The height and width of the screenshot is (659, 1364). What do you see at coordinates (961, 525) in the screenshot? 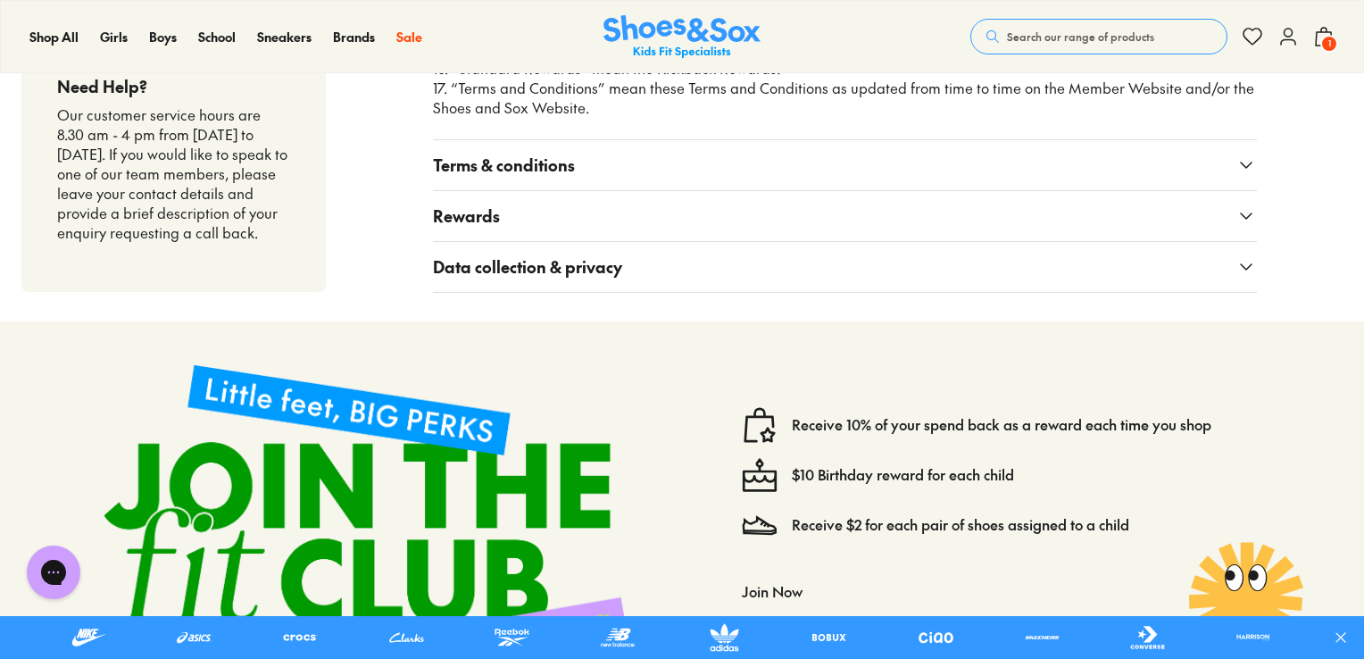
I see `a: Receive $2 for each pair of shoes assigned to a child` at bounding box center [961, 525].